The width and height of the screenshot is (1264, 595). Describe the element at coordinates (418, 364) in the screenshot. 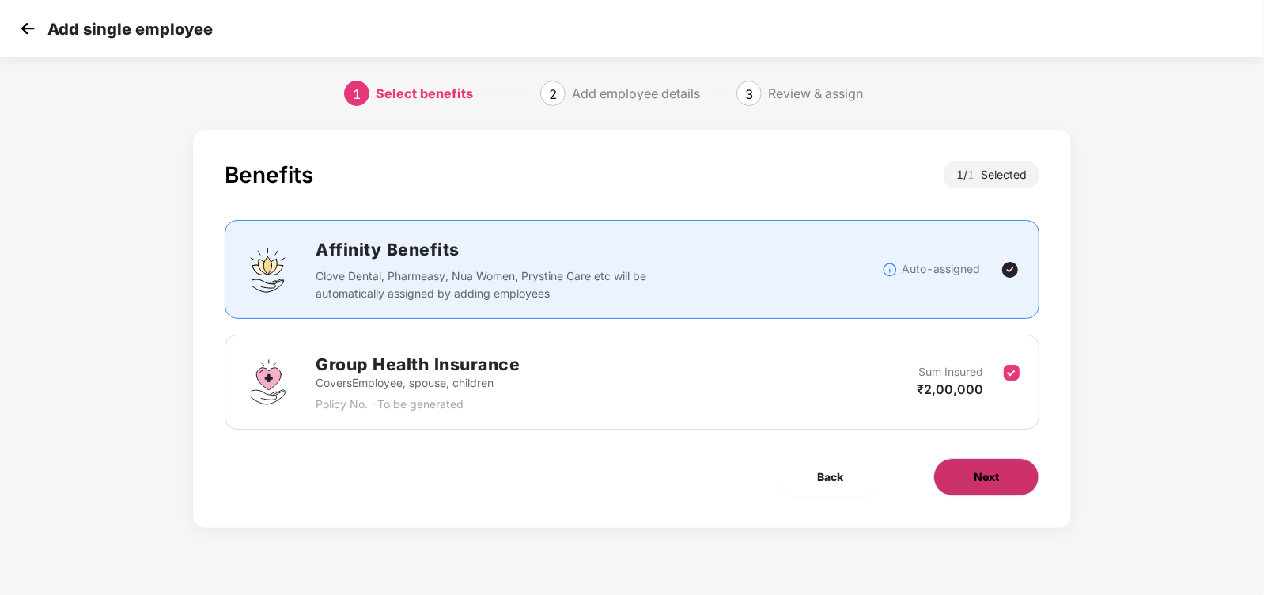

I see `h2: Group Health Insurance` at that location.